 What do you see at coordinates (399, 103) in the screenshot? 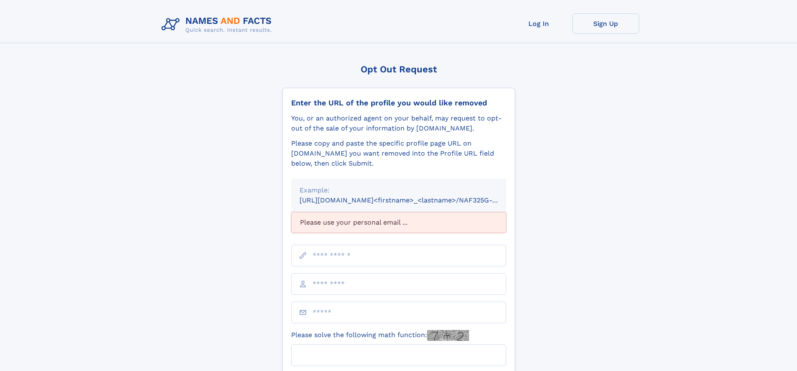
I see `div: Enter the URL of the profile you would like removed` at bounding box center [399, 103].